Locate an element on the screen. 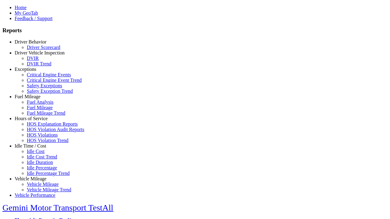 The width and height of the screenshot is (390, 219). a: Idle Duration is located at coordinates (40, 162).